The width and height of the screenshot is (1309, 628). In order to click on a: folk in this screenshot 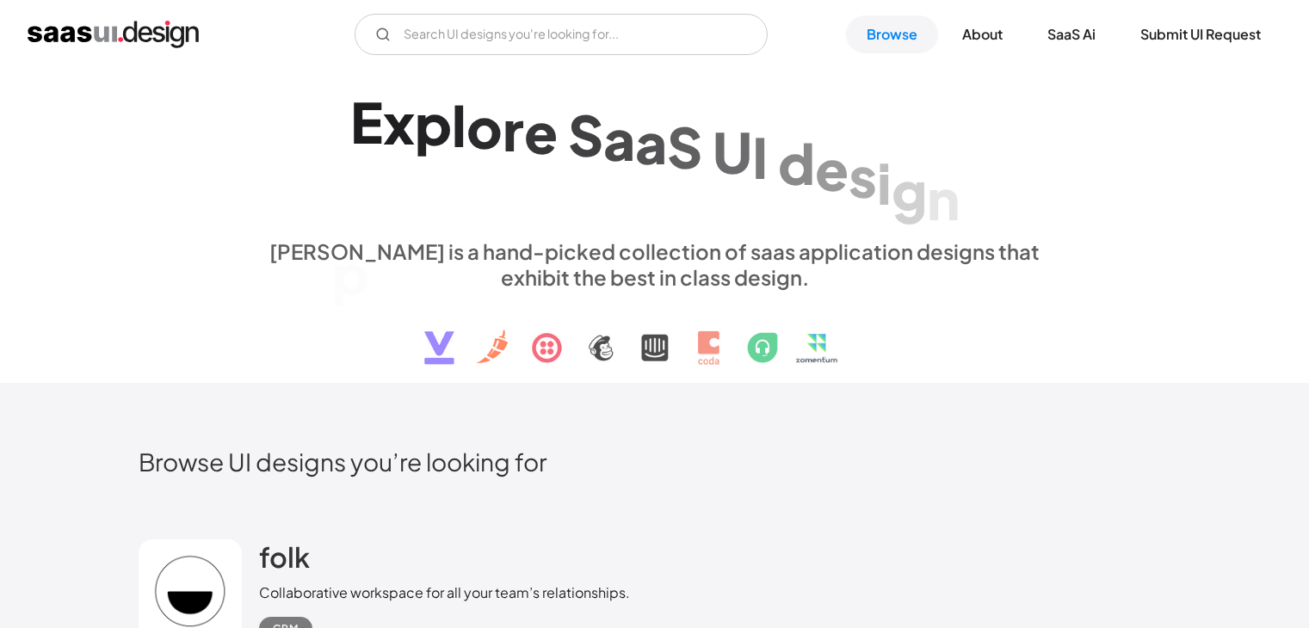, I will do `click(284, 561)`.